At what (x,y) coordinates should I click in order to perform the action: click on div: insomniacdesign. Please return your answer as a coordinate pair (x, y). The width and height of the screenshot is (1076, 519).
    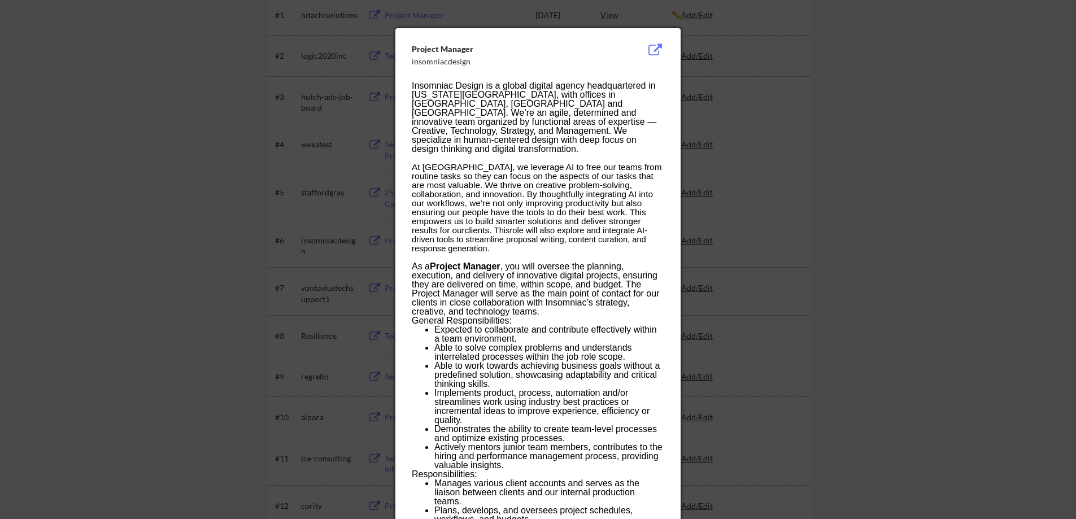
    Looking at the image, I should click on (509, 62).